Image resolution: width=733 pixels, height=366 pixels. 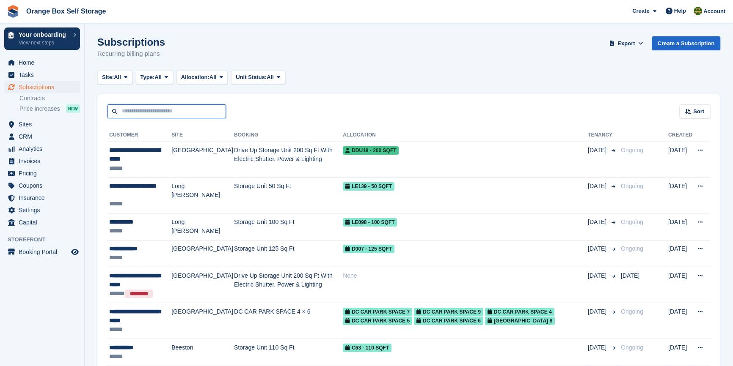 I want to click on td: Storage Unit 125 Sq Ft, so click(x=288, y=254).